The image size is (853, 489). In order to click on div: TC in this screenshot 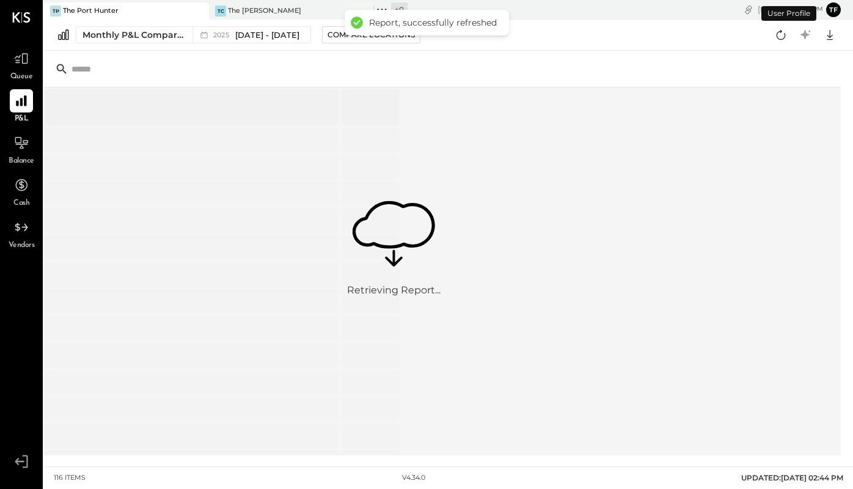, I will do `click(221, 11)`.